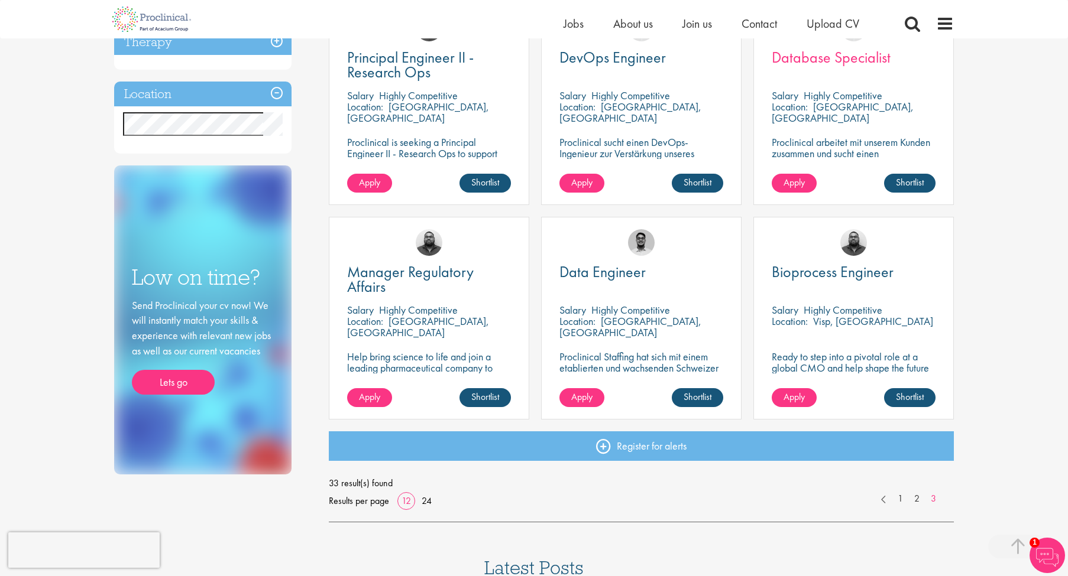 This screenshot has width=1068, height=576. Describe the element at coordinates (832, 272) in the screenshot. I see `span: Bioprocess Engineer` at that location.